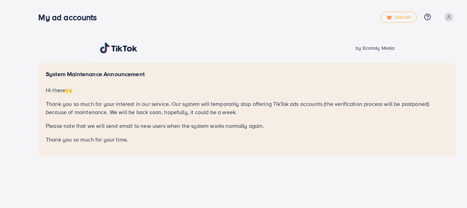  What do you see at coordinates (389, 17) in the screenshot?
I see `img: tick` at bounding box center [389, 17].